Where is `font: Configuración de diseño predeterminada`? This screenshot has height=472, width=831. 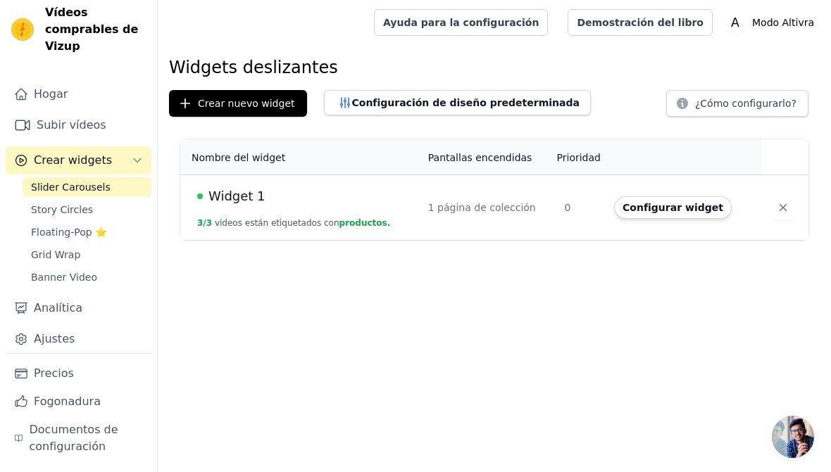
font: Configuración de diseño predeterminada is located at coordinates (465, 103).